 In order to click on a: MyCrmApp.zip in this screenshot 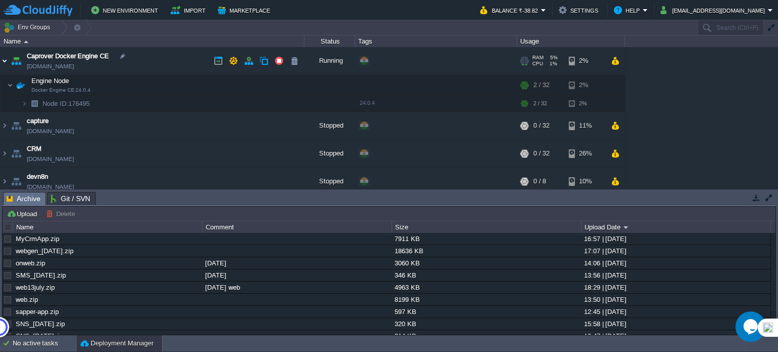, I will do `click(37, 239)`.